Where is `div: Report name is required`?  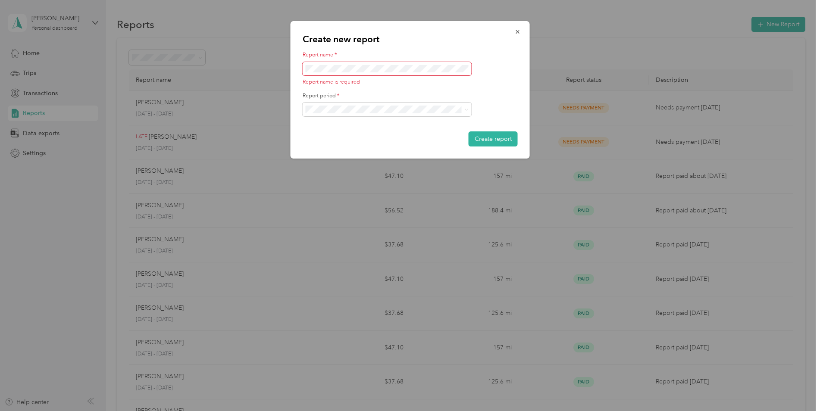 div: Report name is required is located at coordinates (410, 82).